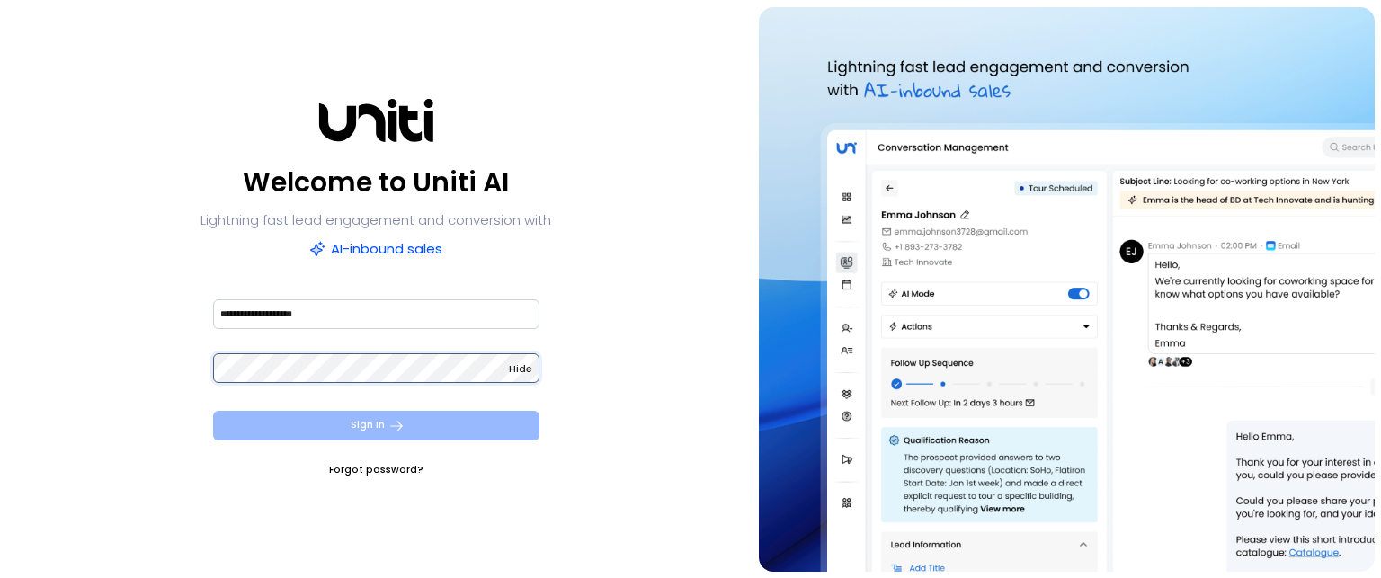  I want to click on img: auth-hero.png, so click(1067, 290).